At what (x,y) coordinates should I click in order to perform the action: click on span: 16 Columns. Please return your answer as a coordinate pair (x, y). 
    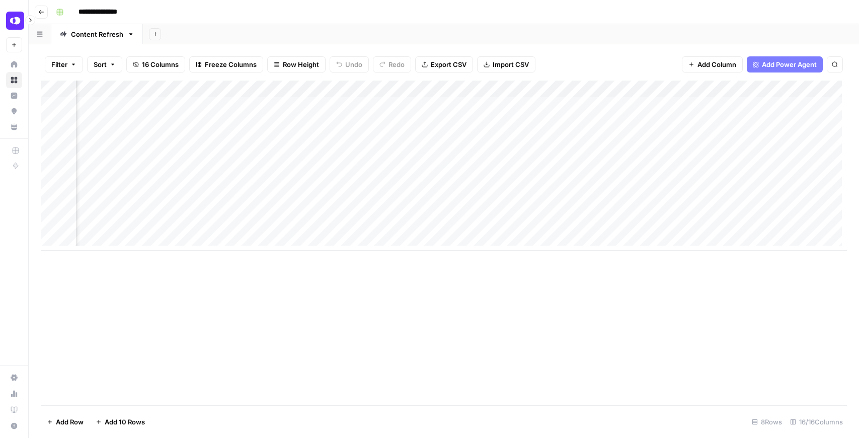
    Looking at the image, I should click on (160, 64).